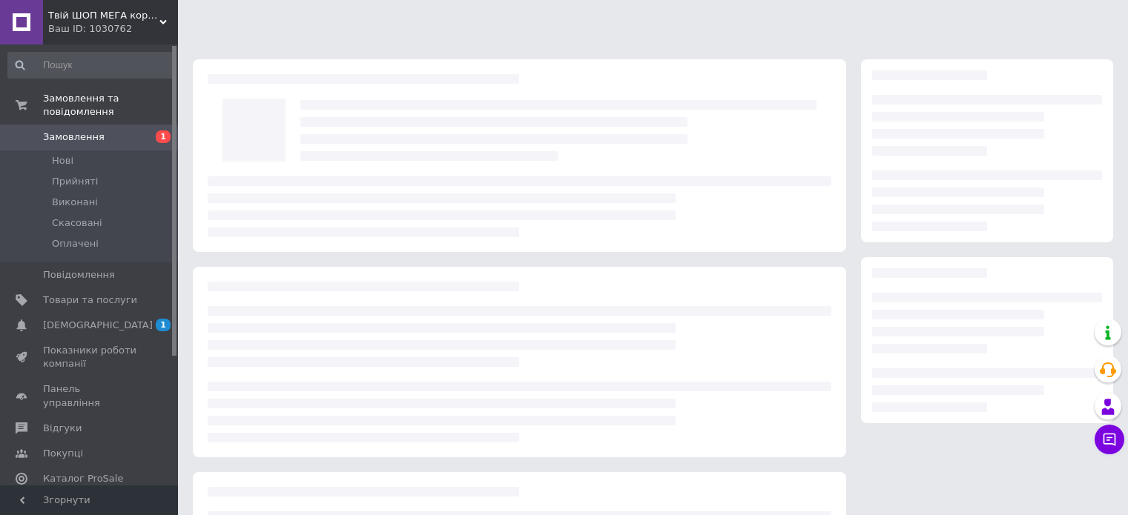 The image size is (1128, 515). I want to click on span: Замовлення та повідомлення, so click(110, 105).